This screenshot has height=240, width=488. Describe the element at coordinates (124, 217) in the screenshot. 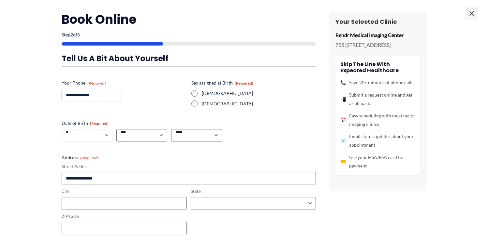

I see `label: ZIP Code` at that location.